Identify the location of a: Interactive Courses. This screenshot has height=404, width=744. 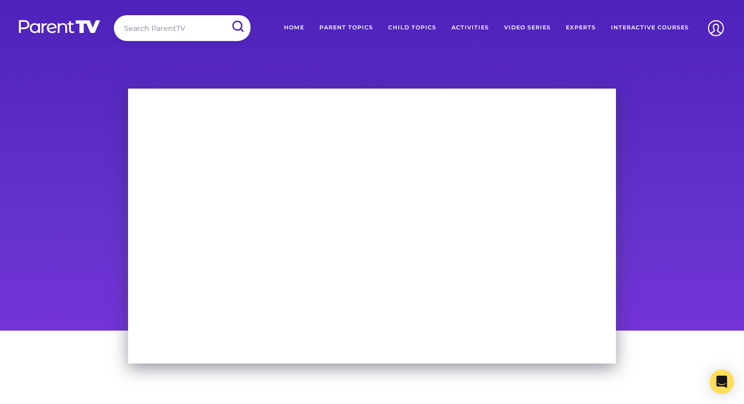
(650, 28).